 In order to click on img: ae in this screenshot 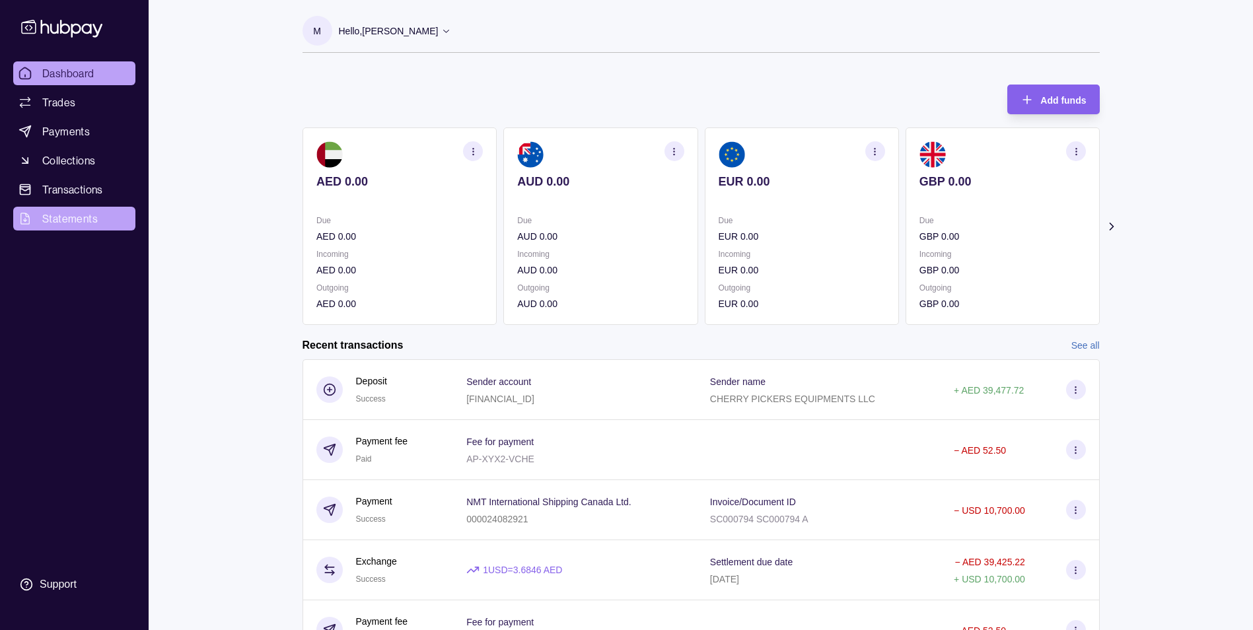, I will do `click(330, 155)`.